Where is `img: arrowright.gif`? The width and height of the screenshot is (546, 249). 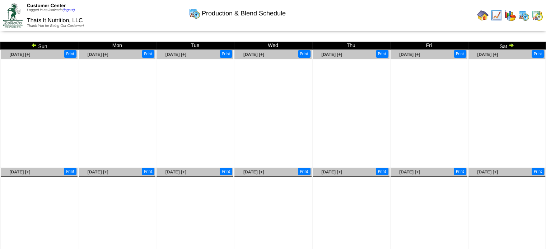
img: arrowright.gif is located at coordinates (511, 45).